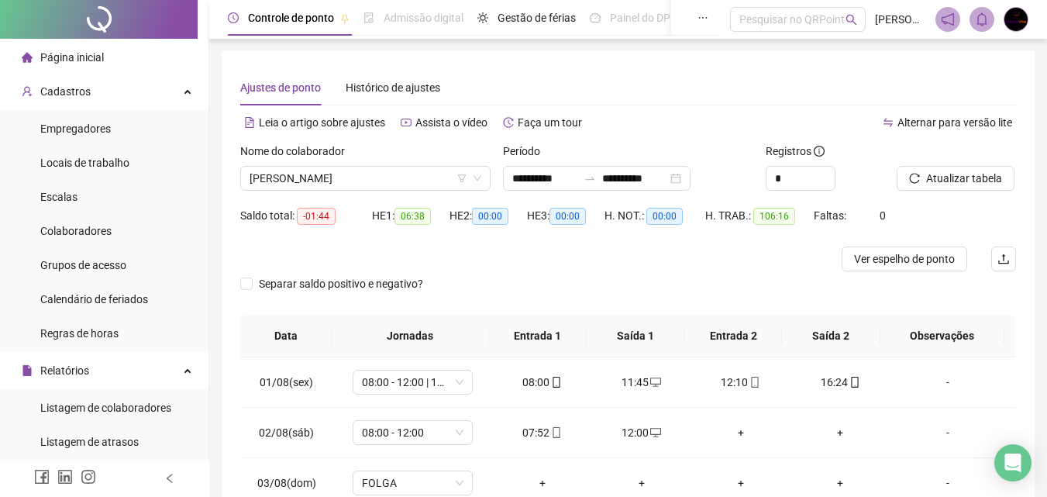 The height and width of the screenshot is (497, 1047). Describe the element at coordinates (538, 336) in the screenshot. I see `th: Entrada 1` at that location.